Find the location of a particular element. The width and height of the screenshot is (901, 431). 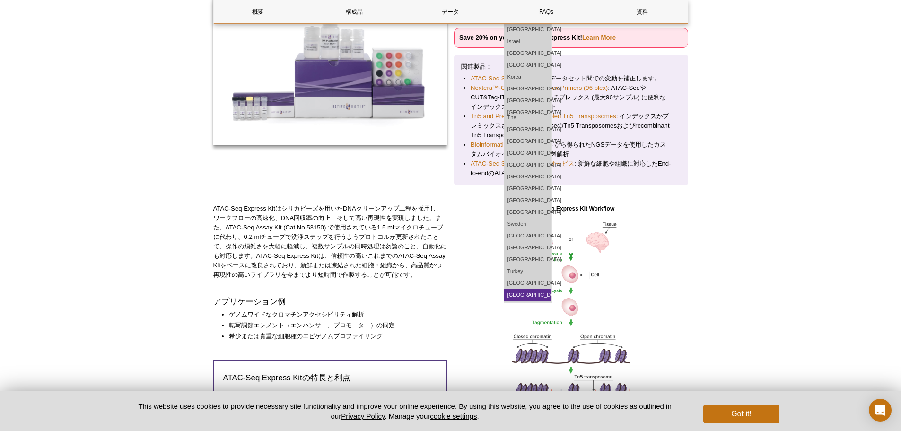

a: 概要 is located at coordinates (258, 12).